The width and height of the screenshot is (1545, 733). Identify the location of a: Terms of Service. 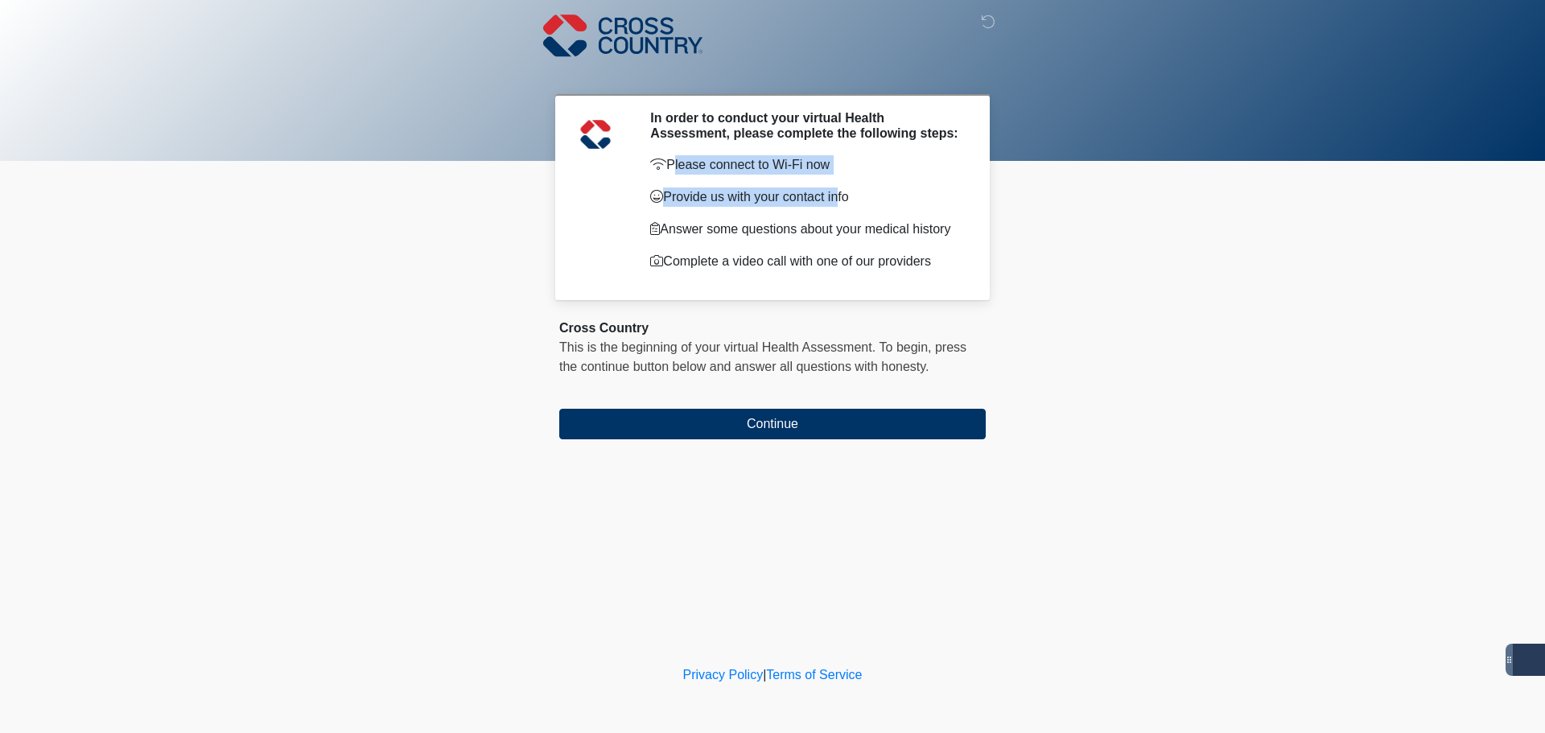
(813, 674).